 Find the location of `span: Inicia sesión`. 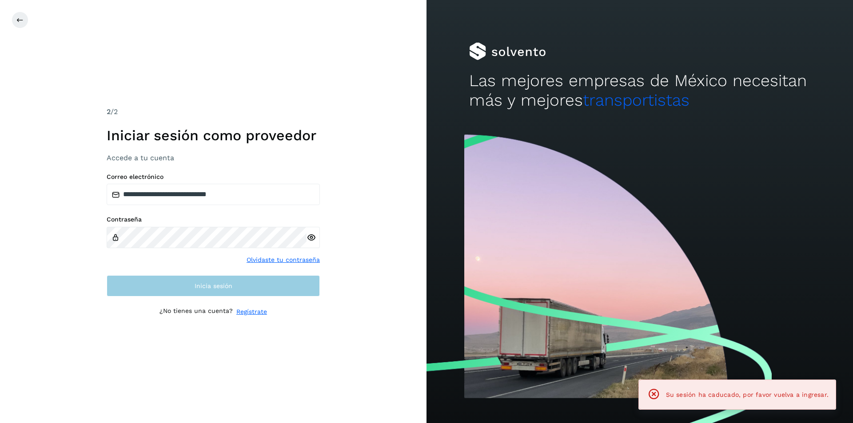

span: Inicia sesión is located at coordinates (213, 286).